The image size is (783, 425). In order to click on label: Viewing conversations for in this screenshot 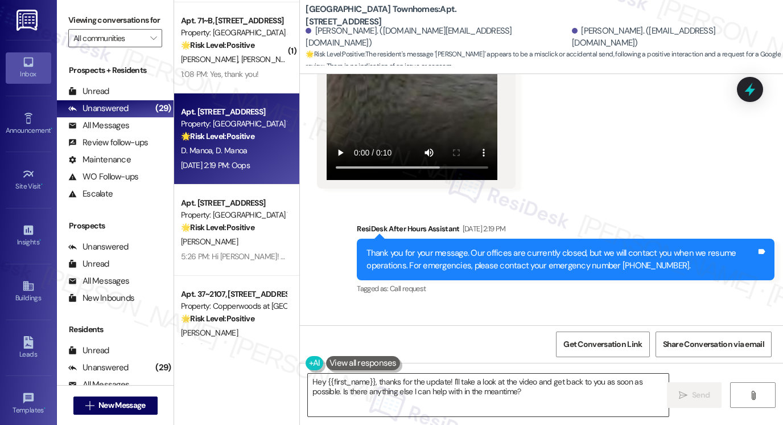, I will do `click(115, 20)`.